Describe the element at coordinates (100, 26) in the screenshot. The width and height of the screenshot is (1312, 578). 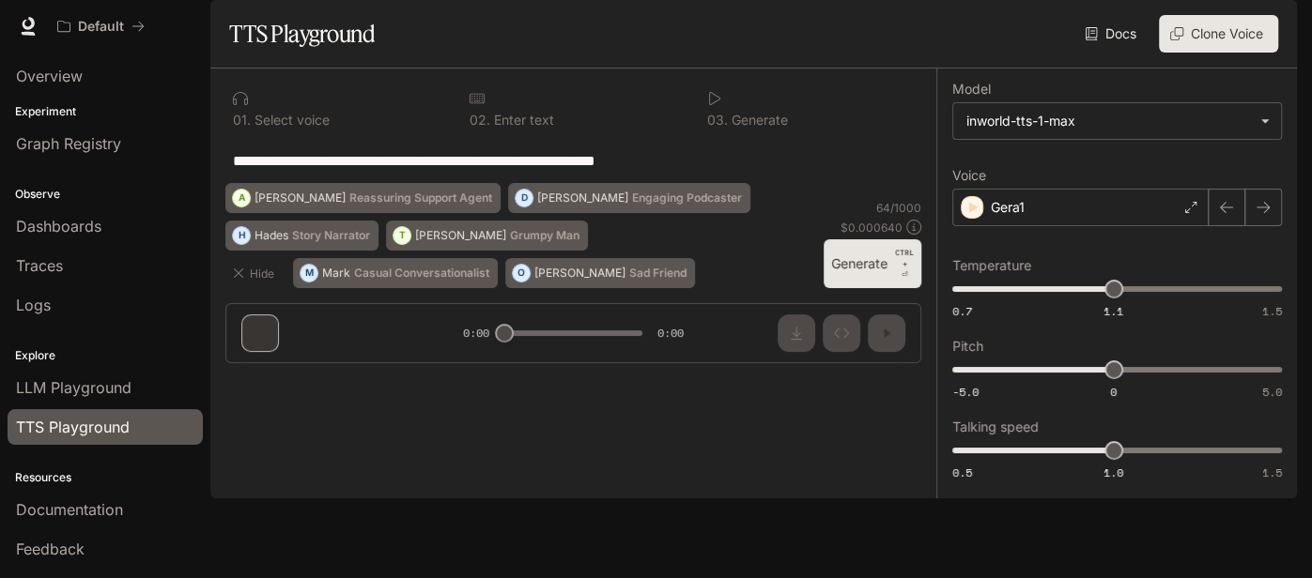
I see `p: Default` at that location.